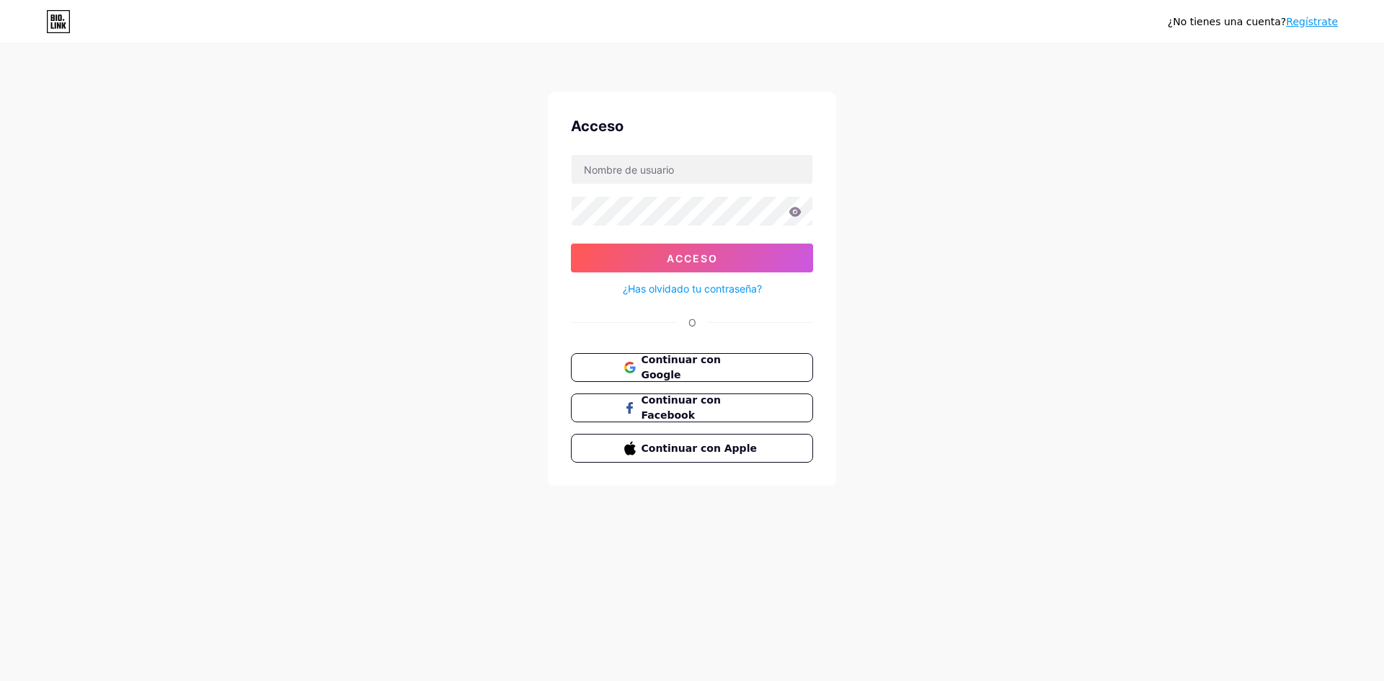 Image resolution: width=1384 pixels, height=681 pixels. I want to click on input: Nombre de usuario, so click(692, 169).